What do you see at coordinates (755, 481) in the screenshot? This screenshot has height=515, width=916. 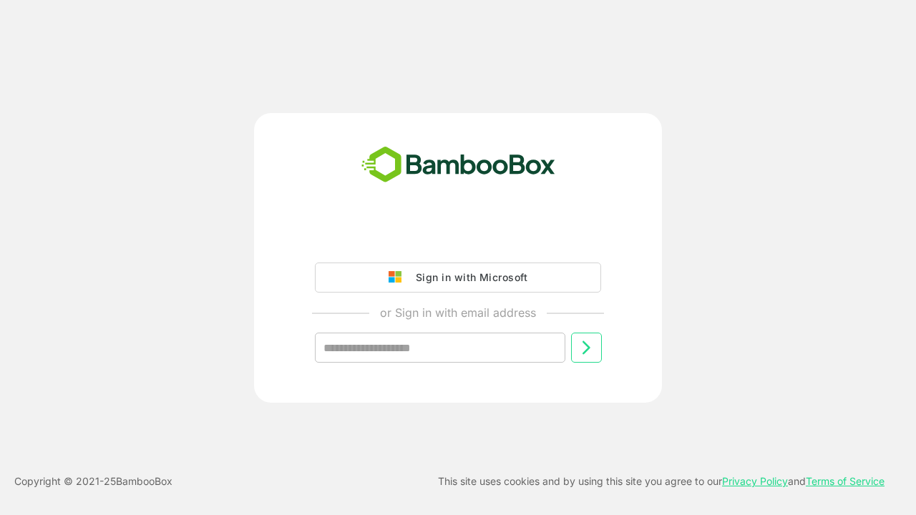 I see `a: Privacy Policy` at bounding box center [755, 481].